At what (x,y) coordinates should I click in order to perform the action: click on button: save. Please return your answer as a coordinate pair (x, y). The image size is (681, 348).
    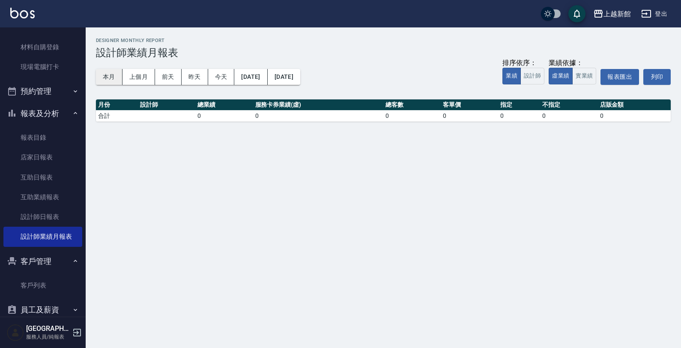
    Looking at the image, I should click on (577, 14).